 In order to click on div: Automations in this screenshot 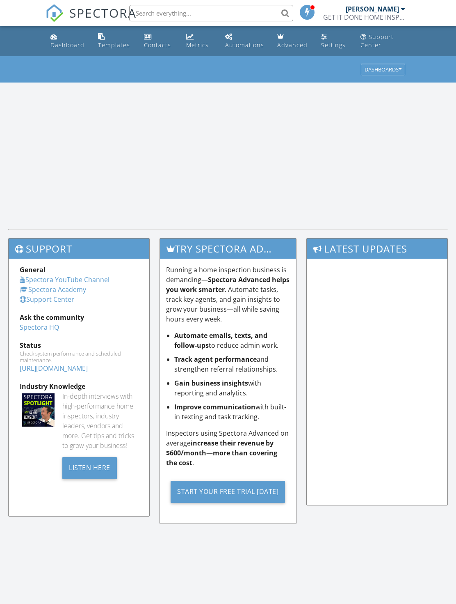, I will do `click(245, 45)`.